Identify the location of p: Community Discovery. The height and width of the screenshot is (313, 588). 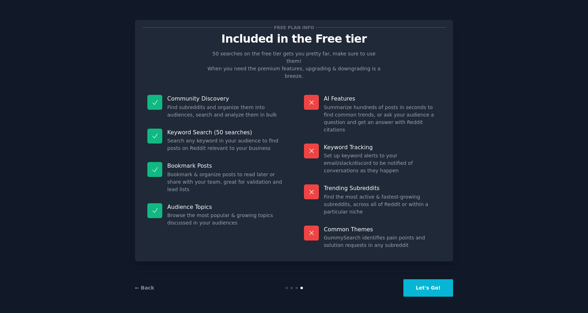
(225, 98).